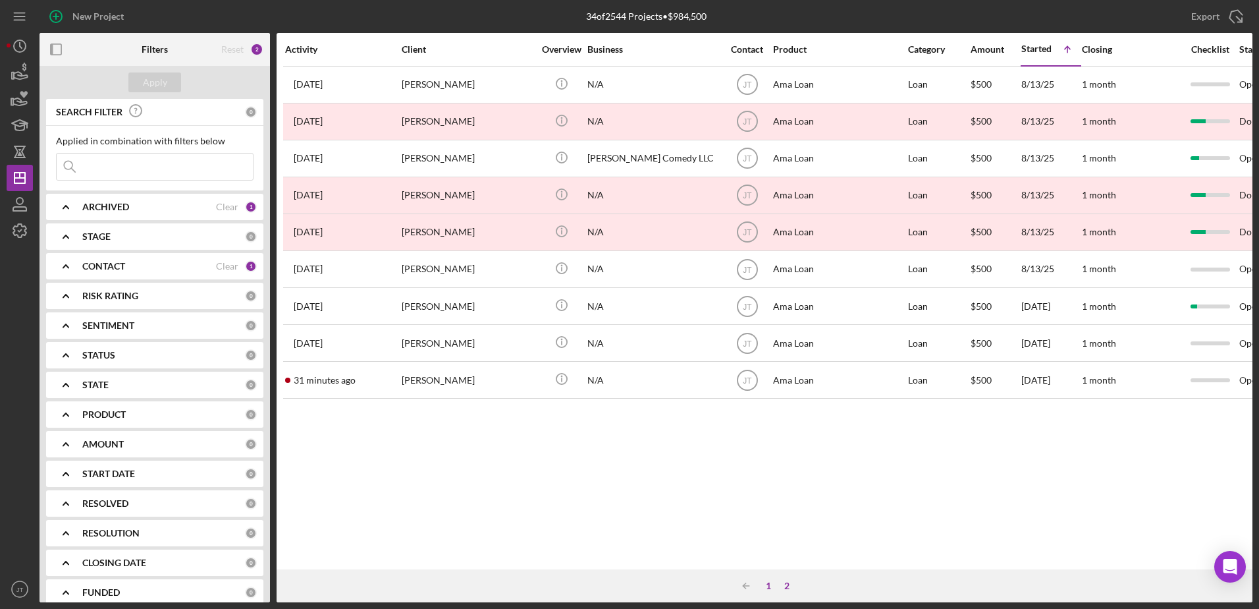  What do you see at coordinates (88, 16) in the screenshot?
I see `button: New Project` at bounding box center [88, 16].